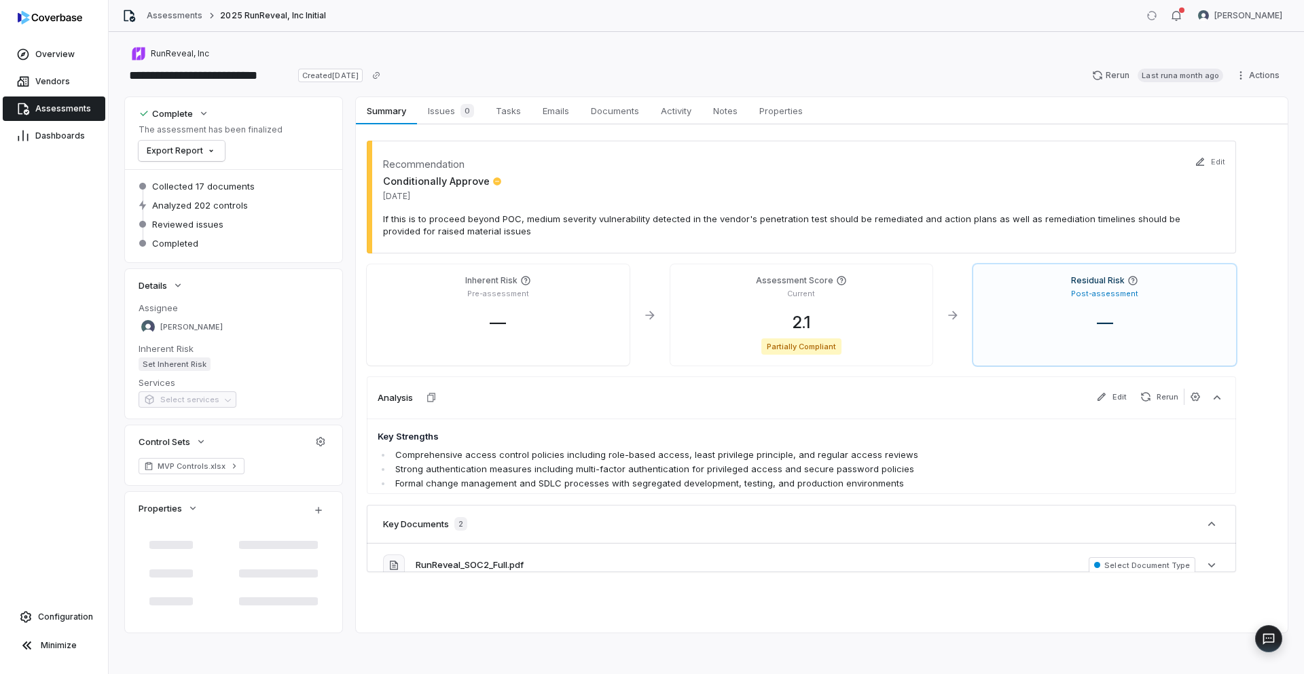  Describe the element at coordinates (724, 469) in the screenshot. I see `li: Strong authentication measures including multi-factor authentication for privileged access and se...` at that location.